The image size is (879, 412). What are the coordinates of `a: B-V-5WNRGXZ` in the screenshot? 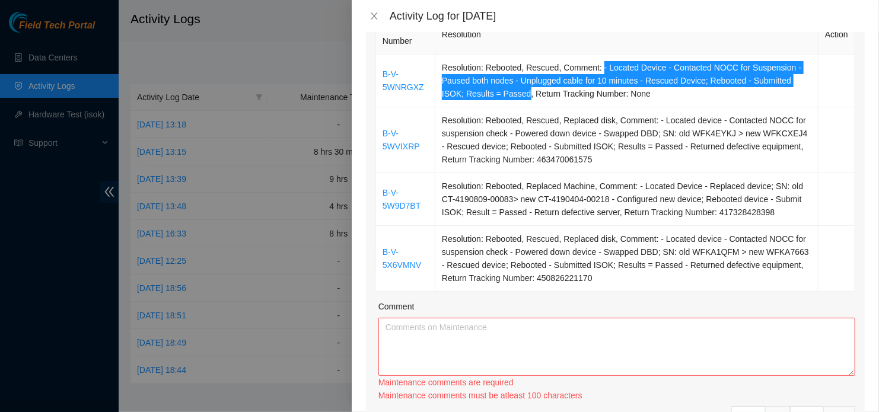 It's located at (403, 81).